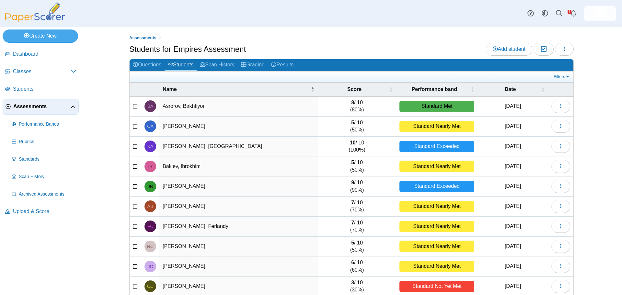 The width and height of the screenshot is (622, 295). Describe the element at coordinates (509, 49) in the screenshot. I see `span: Add student` at that location.